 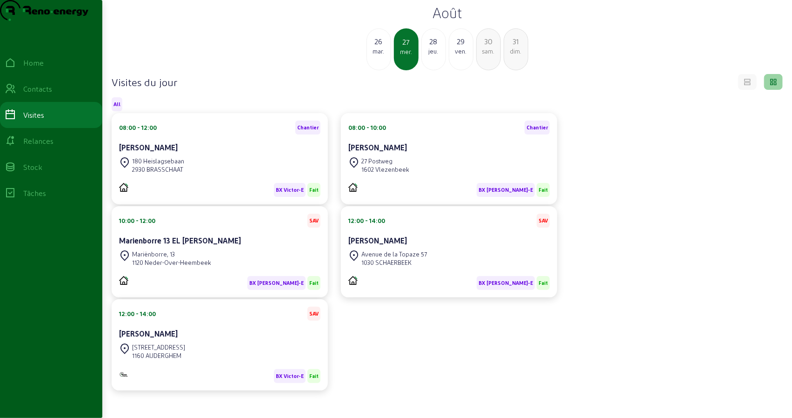 I want to click on span: All, so click(x=117, y=104).